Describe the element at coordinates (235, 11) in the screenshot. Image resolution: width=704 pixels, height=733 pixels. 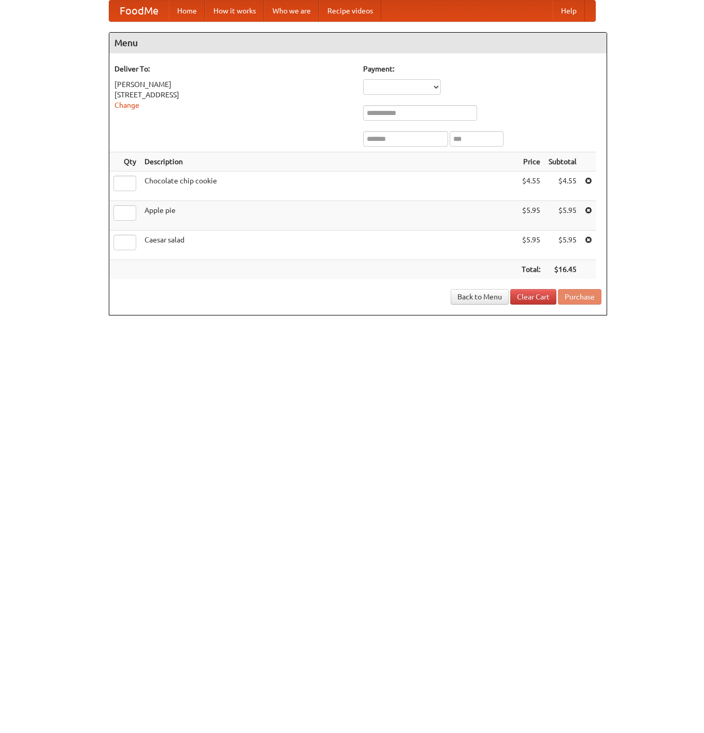
I see `a: How it works` at that location.